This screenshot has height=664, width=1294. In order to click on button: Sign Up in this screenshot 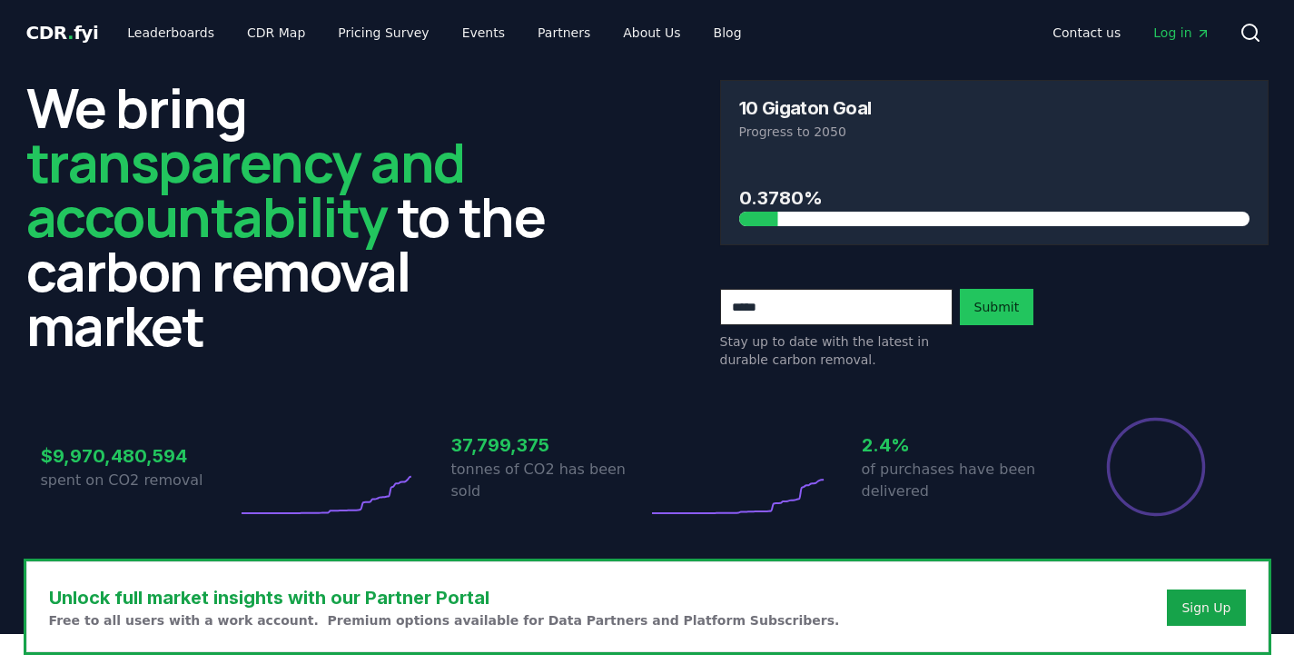, I will do `click(1206, 607)`.